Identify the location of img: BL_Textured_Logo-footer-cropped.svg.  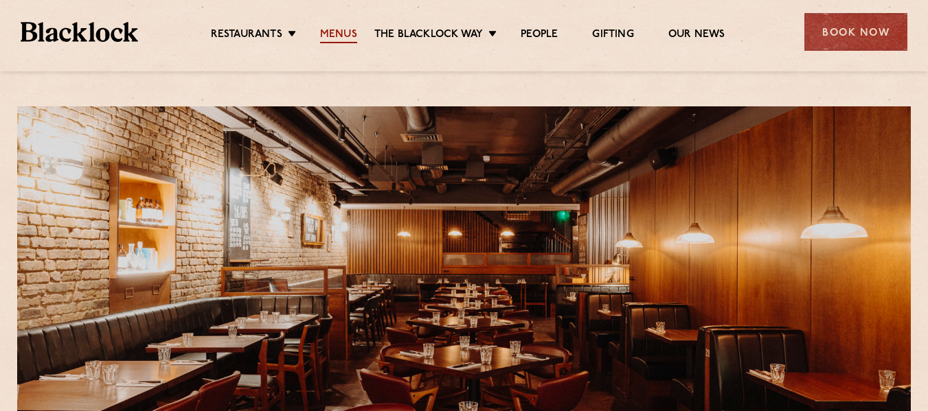
(79, 32).